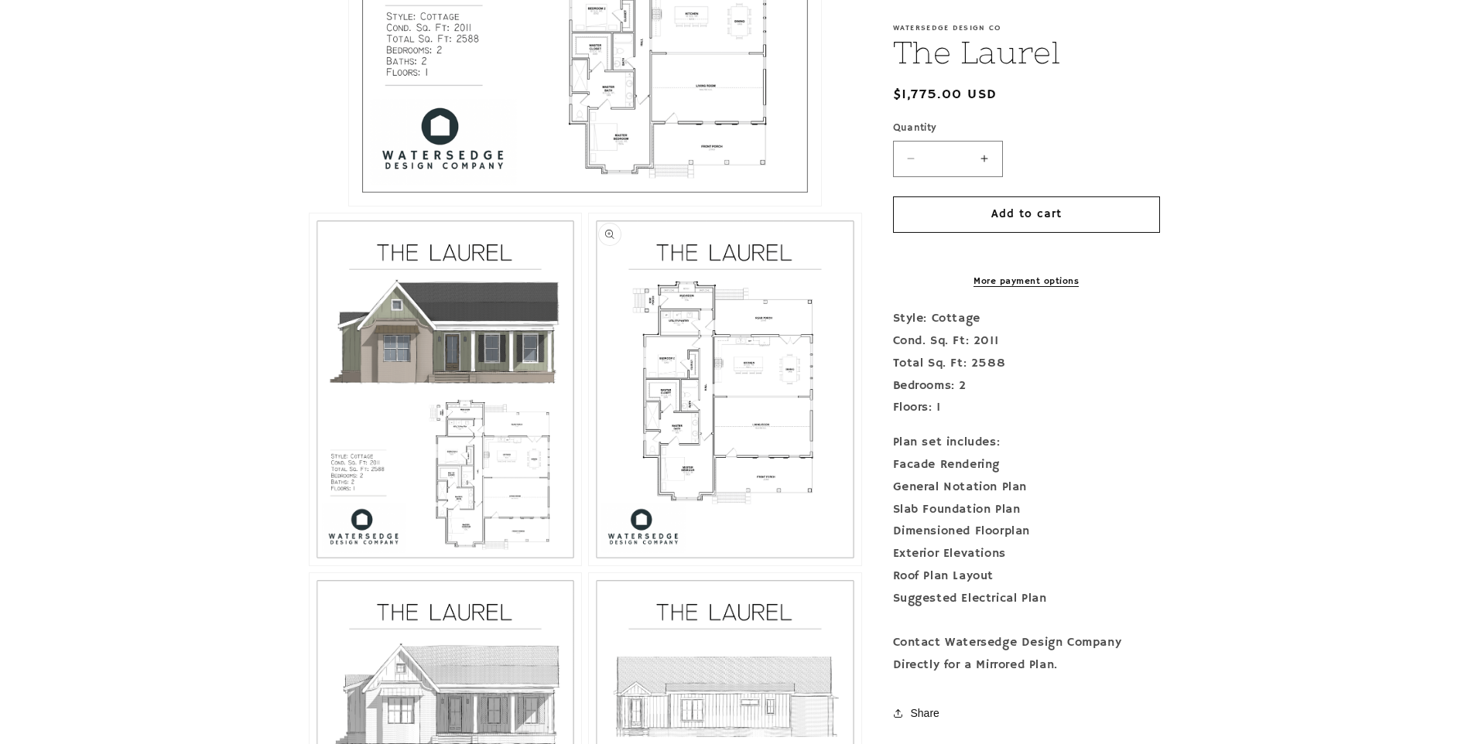 The width and height of the screenshot is (1468, 744). What do you see at coordinates (1026, 532) in the screenshot?
I see `div: Dimensioned Floorplan` at bounding box center [1026, 532].